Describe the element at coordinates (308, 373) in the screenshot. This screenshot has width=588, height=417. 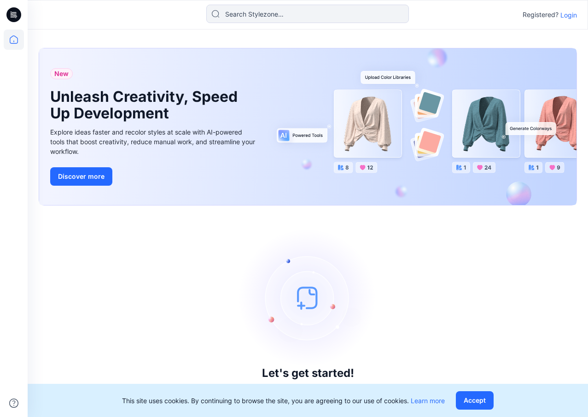
I see `h3: Let's get started!` at that location.